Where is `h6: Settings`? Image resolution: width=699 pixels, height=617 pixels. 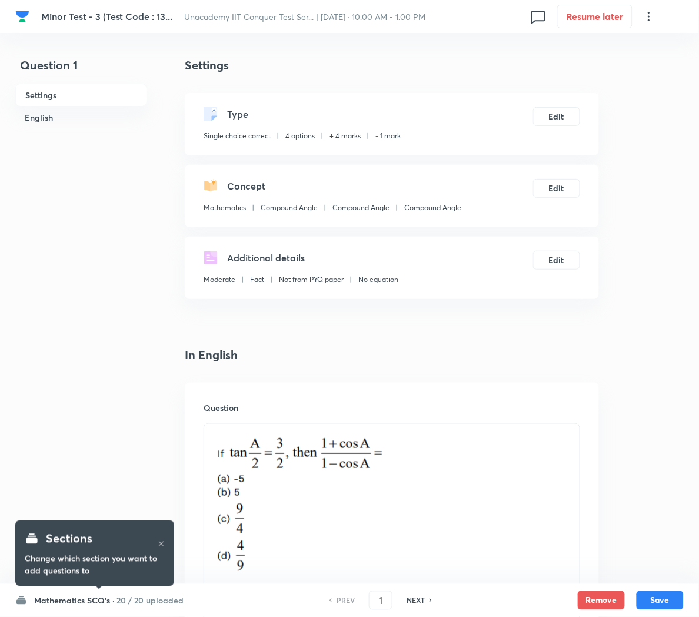
h6: Settings is located at coordinates (81, 95).